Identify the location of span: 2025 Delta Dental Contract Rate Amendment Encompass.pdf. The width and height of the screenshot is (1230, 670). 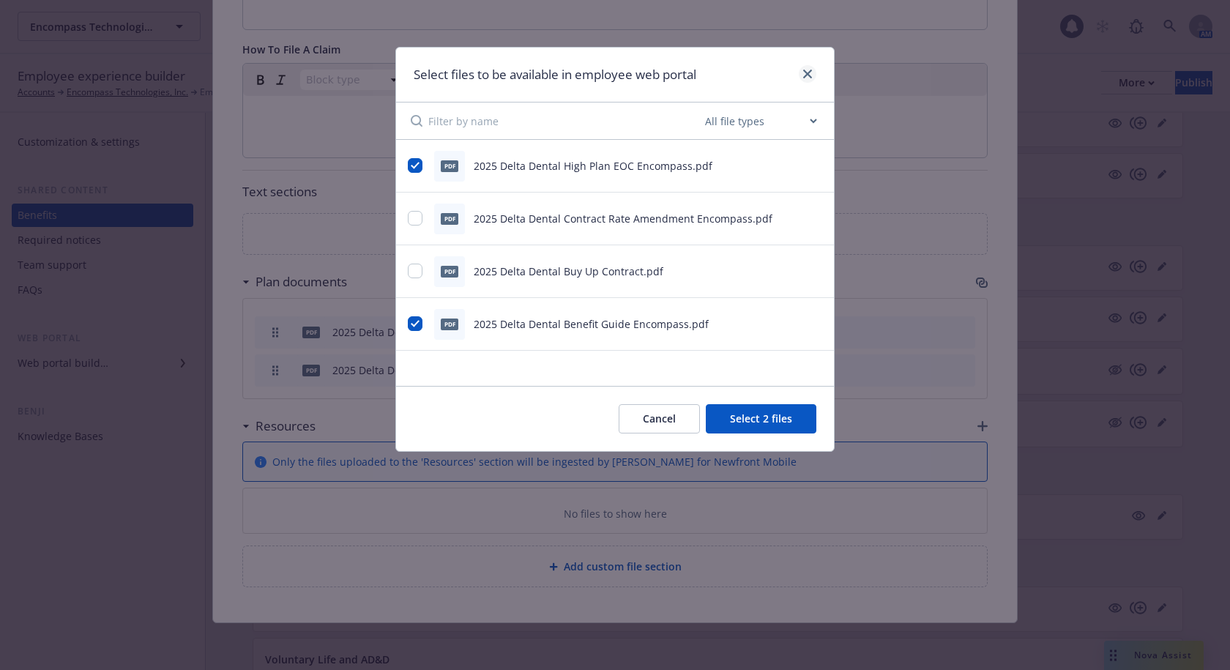
(623, 218).